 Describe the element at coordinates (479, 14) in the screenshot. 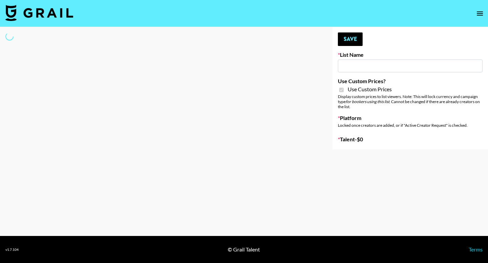

I see `button: open drawer` at that location.